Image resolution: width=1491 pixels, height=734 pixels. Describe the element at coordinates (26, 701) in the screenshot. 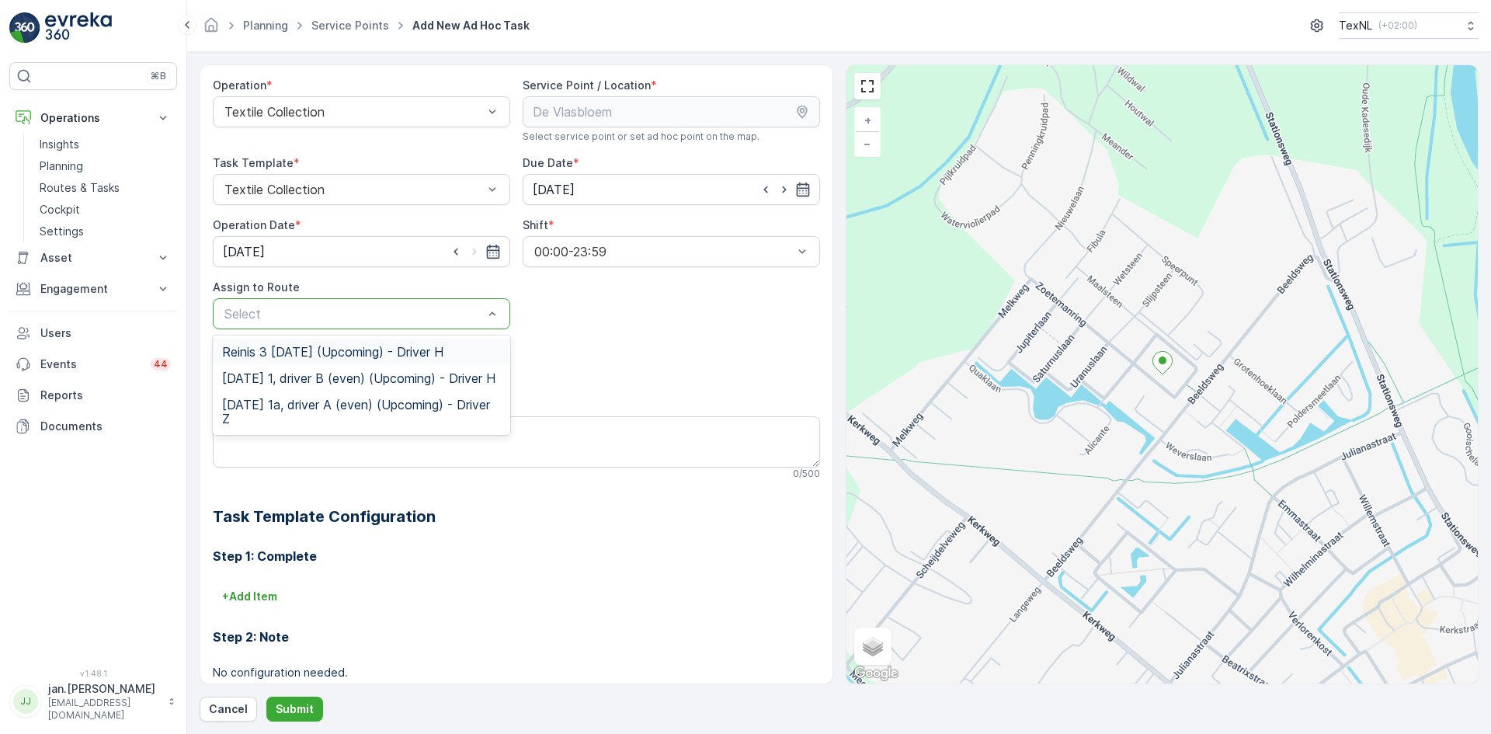

I see `div: JJ` at that location.